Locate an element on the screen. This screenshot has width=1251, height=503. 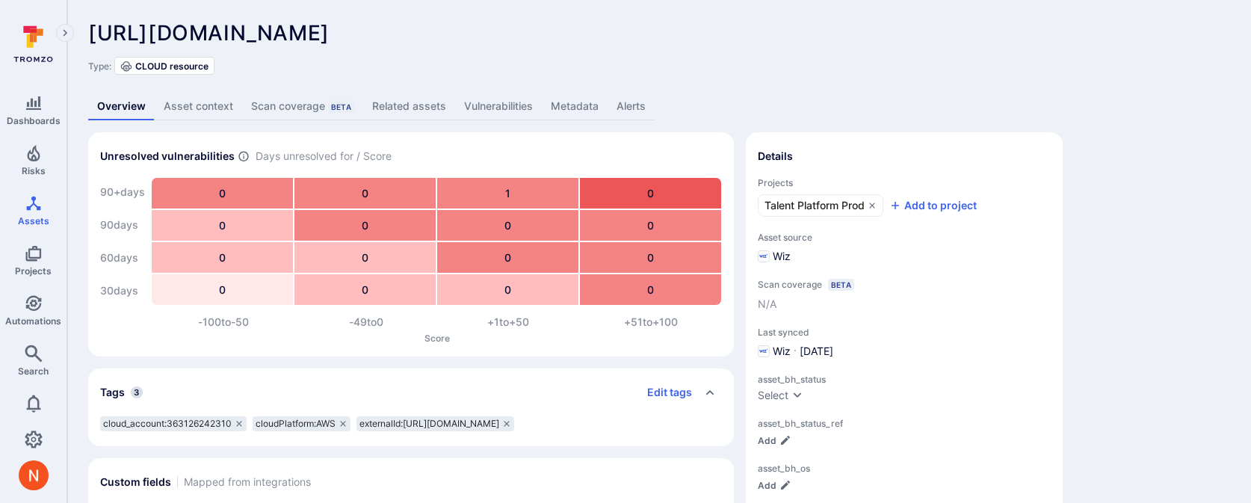
a: Overview is located at coordinates (121, 106).